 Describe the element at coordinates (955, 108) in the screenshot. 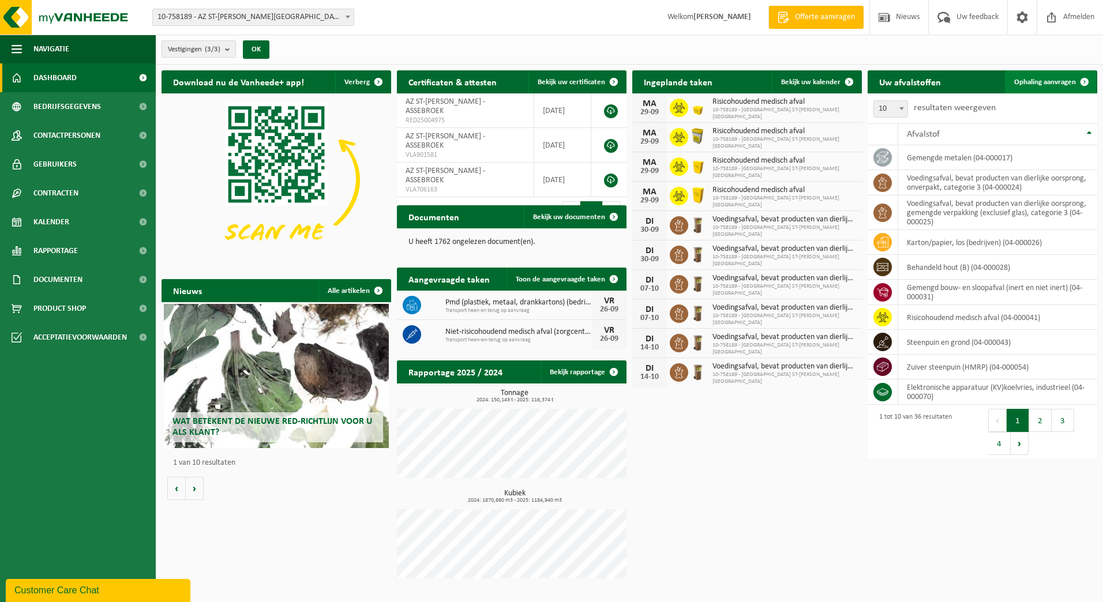

I see `label: resultaten weergeven` at that location.